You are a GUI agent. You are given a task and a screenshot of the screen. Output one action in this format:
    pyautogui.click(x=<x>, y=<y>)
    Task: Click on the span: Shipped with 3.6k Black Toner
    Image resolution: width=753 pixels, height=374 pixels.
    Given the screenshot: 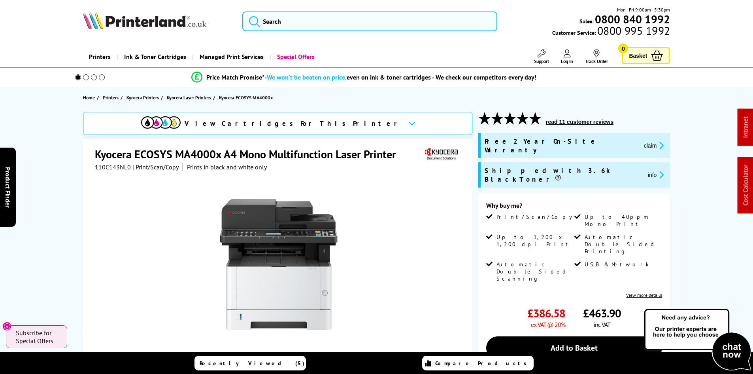 What is the action you would take?
    pyautogui.click(x=563, y=175)
    